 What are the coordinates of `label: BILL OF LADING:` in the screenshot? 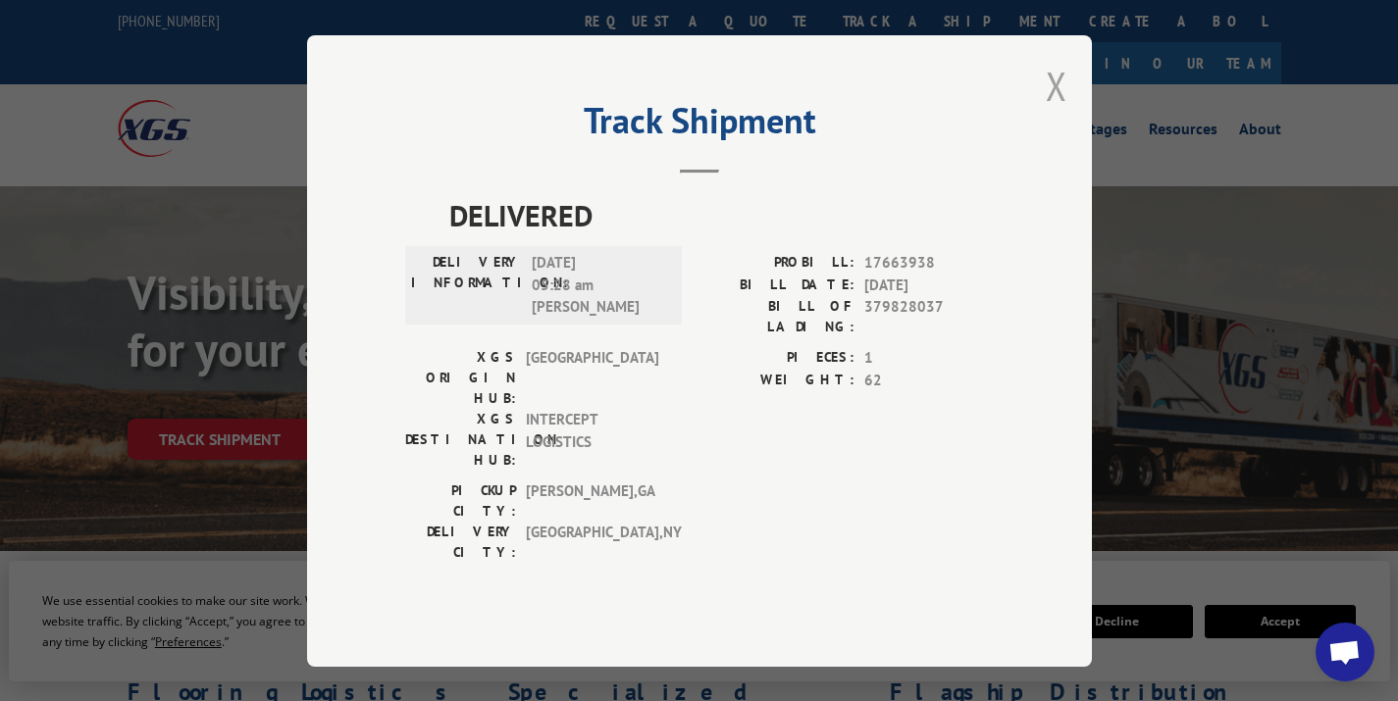 It's located at (777, 317).